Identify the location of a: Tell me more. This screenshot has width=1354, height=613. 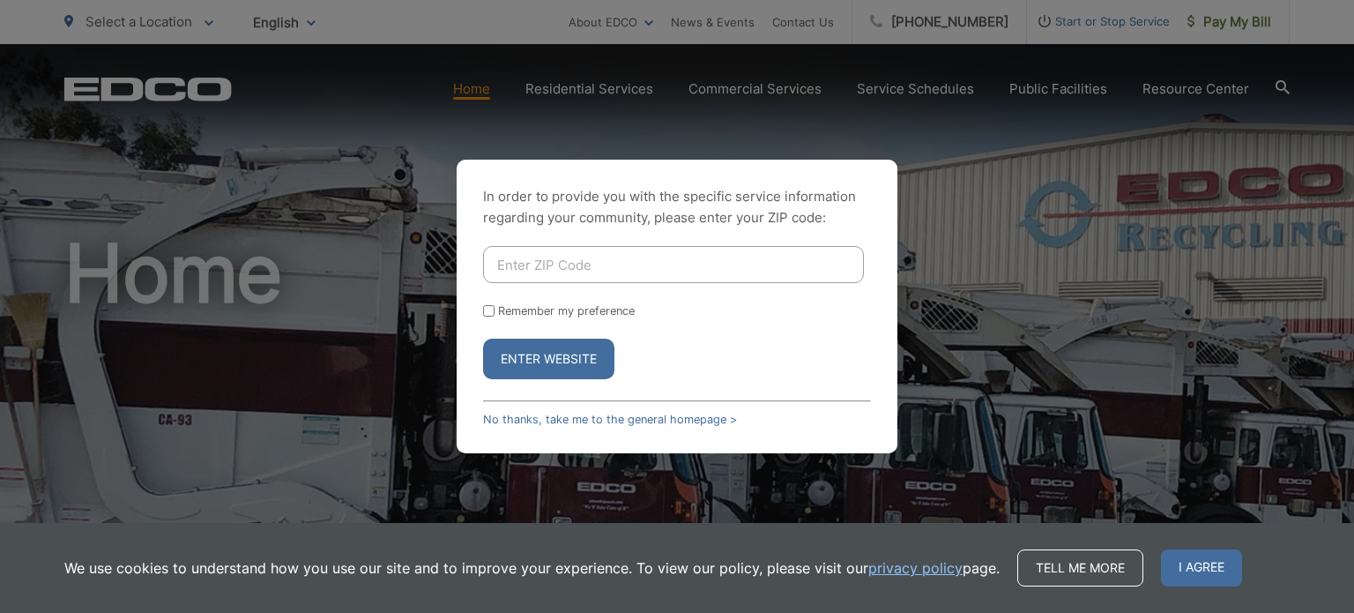
(1080, 568).